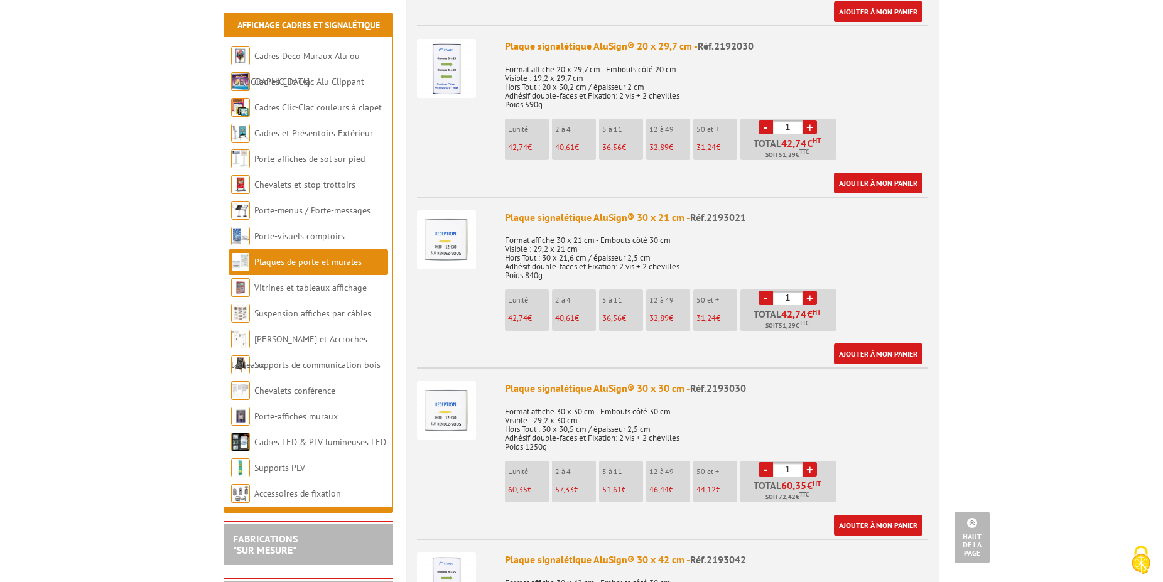 The image size is (1163, 582). Describe the element at coordinates (446, 411) in the screenshot. I see `img: Plaque signalétique AluSign® 30 x 30 cm` at that location.